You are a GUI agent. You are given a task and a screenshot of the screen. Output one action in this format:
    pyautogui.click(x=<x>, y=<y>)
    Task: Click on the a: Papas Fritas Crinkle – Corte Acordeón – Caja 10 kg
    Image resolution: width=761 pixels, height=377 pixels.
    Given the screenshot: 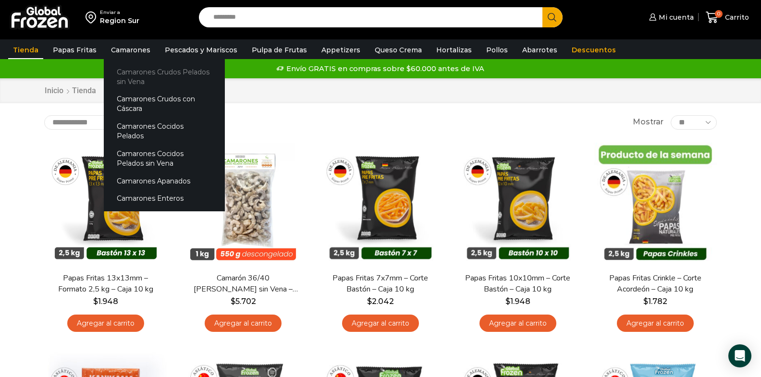 What is the action you would take?
    pyautogui.click(x=655, y=284)
    